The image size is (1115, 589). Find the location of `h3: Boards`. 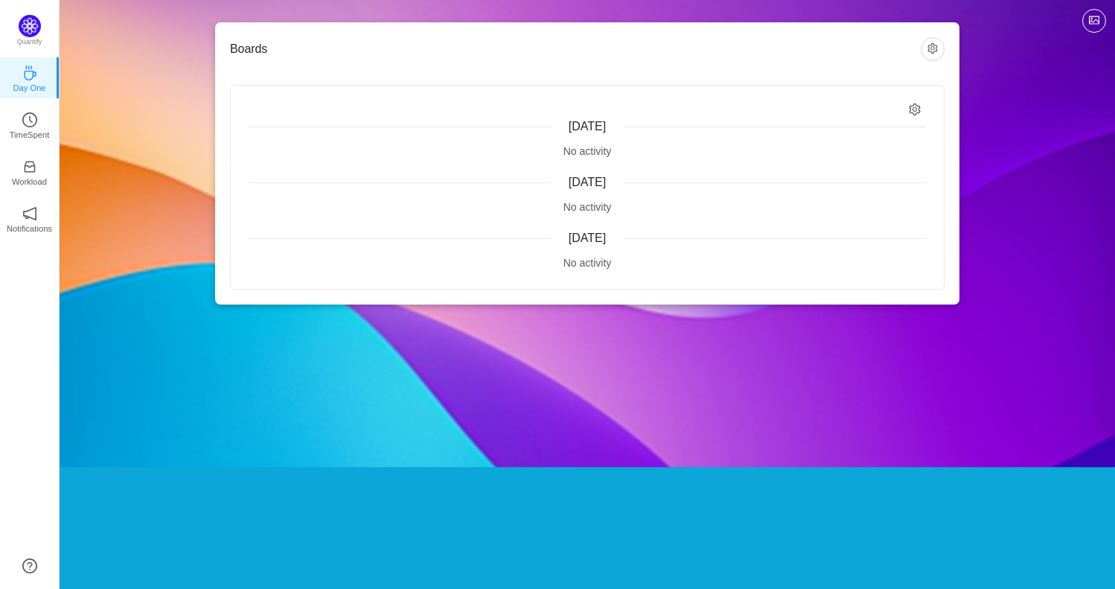

h3: Boards is located at coordinates (576, 49).